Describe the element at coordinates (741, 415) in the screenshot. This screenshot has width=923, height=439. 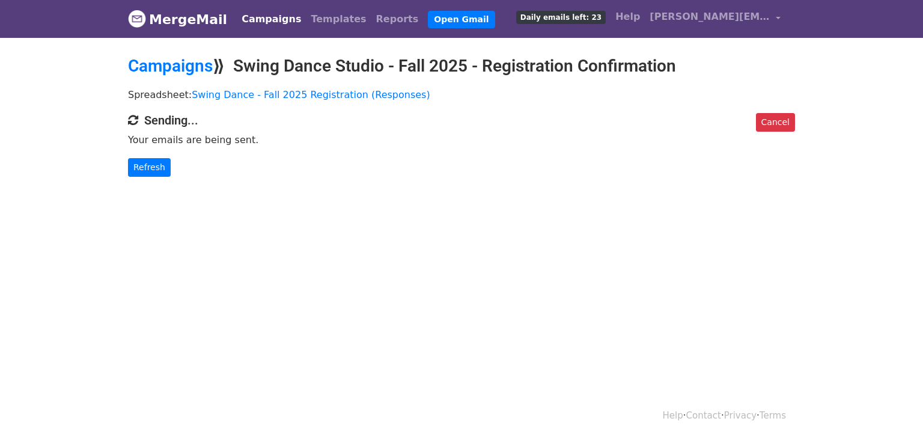
I see `a: Privacy` at that location.